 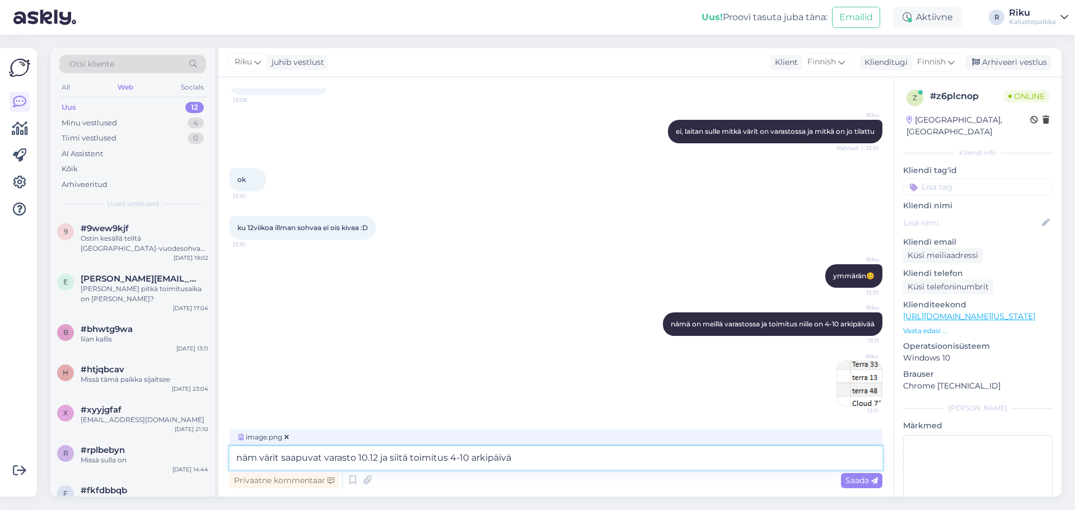 I want to click on div: All, so click(x=66, y=87).